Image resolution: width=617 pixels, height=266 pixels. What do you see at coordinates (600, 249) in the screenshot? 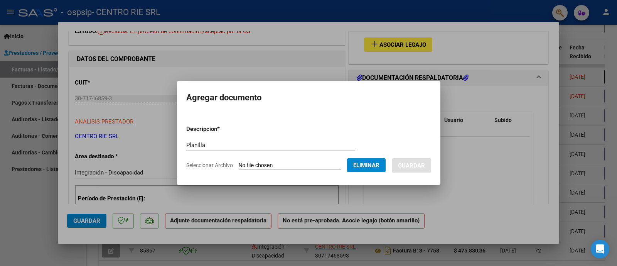
I see `div: Open Intercom Messenger` at bounding box center [600, 249].